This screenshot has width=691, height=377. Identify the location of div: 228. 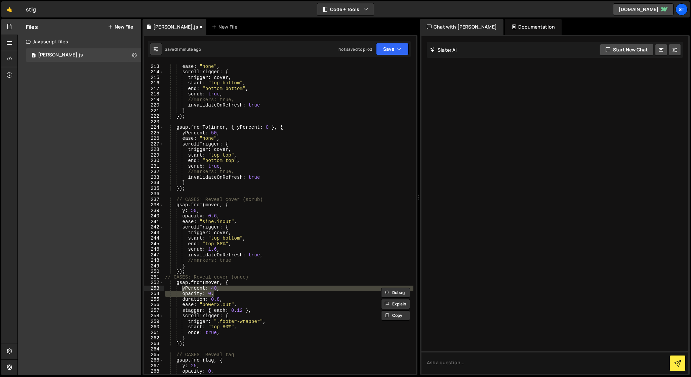
(154, 150).